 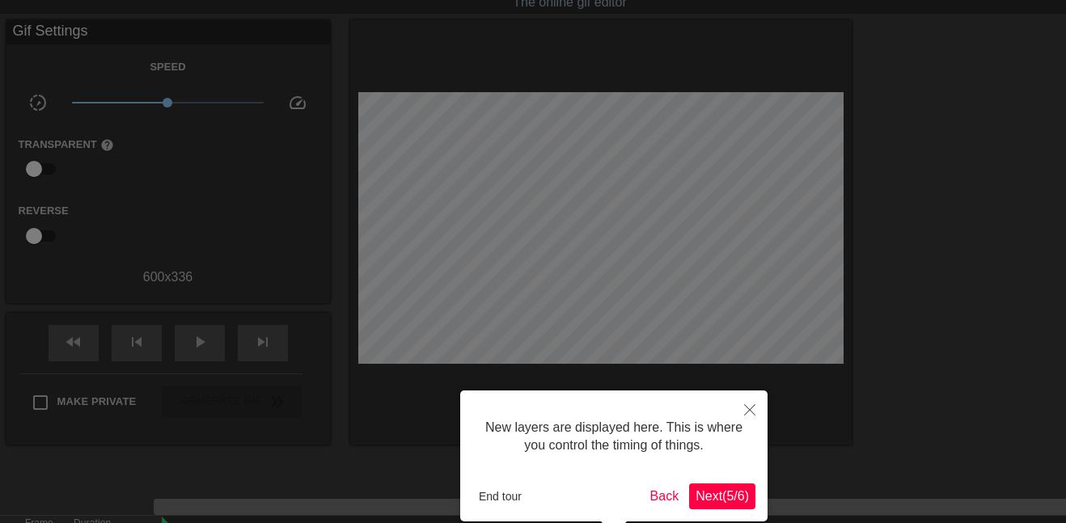 I want to click on label: Speed, so click(x=167, y=67).